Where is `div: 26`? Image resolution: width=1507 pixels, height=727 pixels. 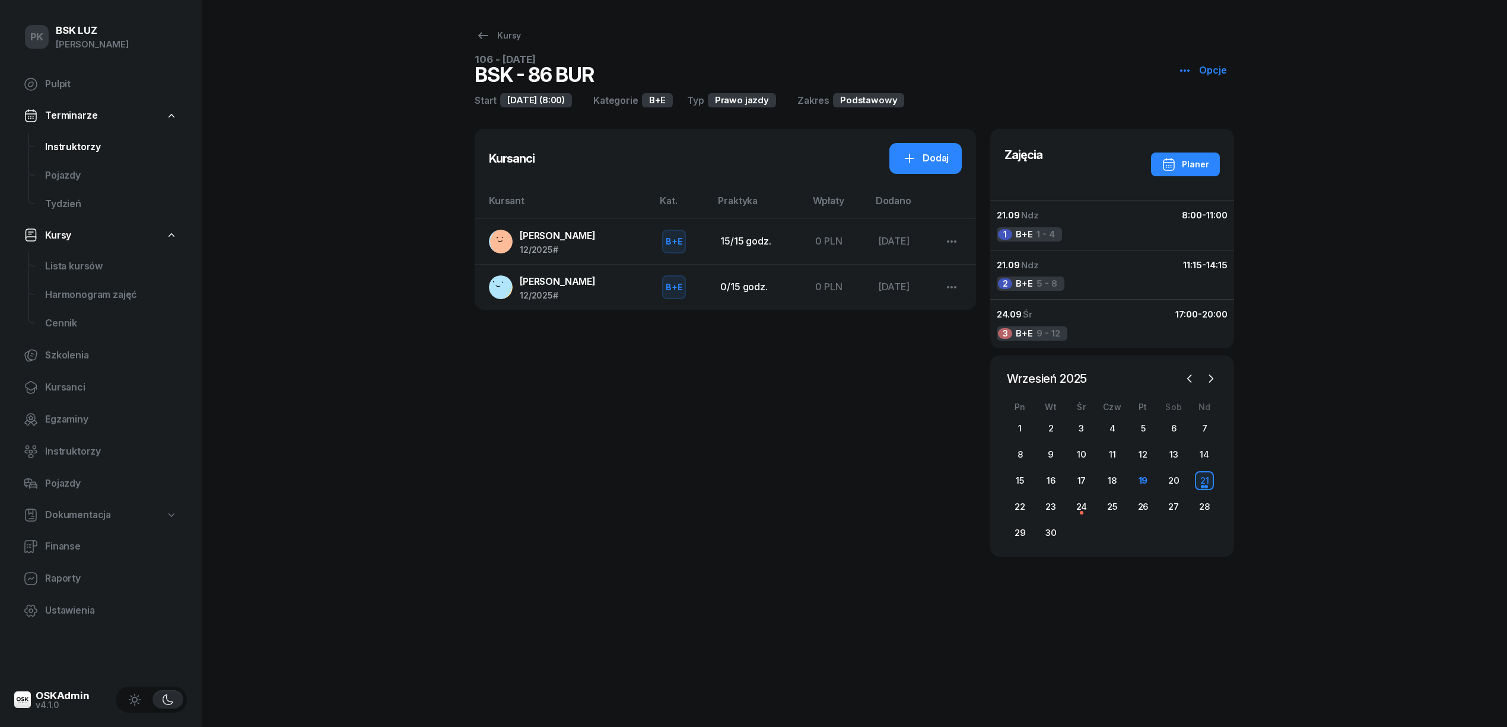
div: 26 is located at coordinates (1142, 507).